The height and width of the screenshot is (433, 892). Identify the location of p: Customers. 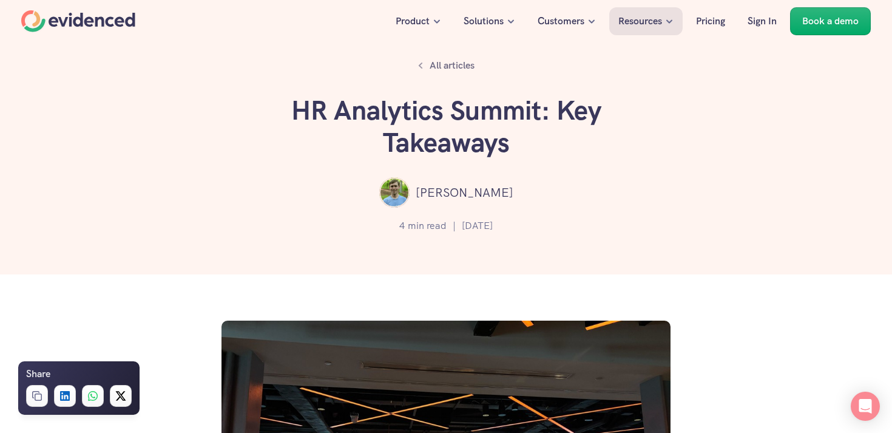
(561, 21).